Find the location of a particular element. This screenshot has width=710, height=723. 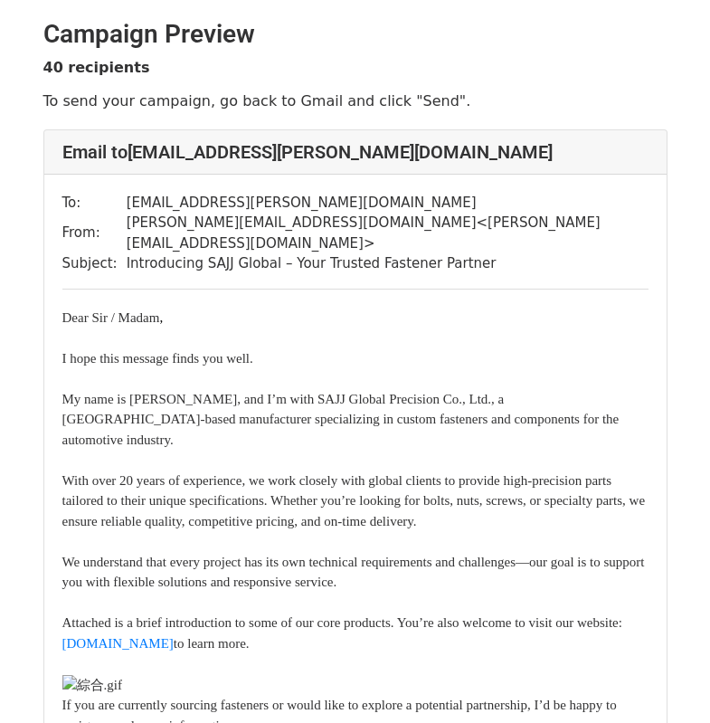

font: Dear Sir / Madam is located at coordinates (113, 318).